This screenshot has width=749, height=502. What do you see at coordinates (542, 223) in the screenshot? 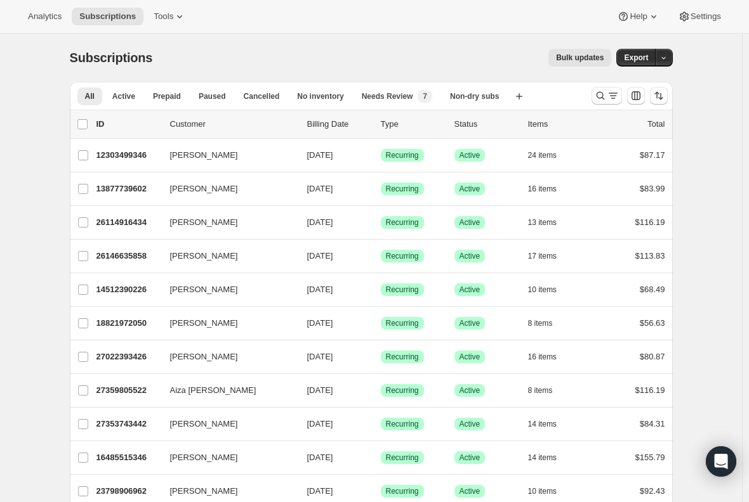
I see `span: 13 items` at bounding box center [542, 223].